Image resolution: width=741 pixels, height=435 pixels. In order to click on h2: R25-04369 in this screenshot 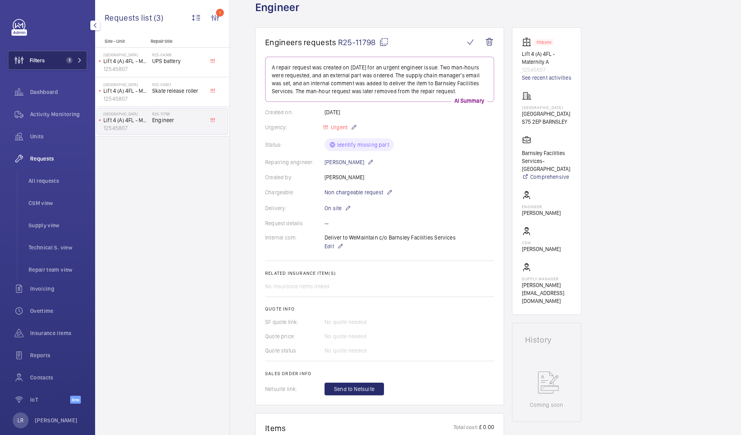, I will do `click(178, 55)`.